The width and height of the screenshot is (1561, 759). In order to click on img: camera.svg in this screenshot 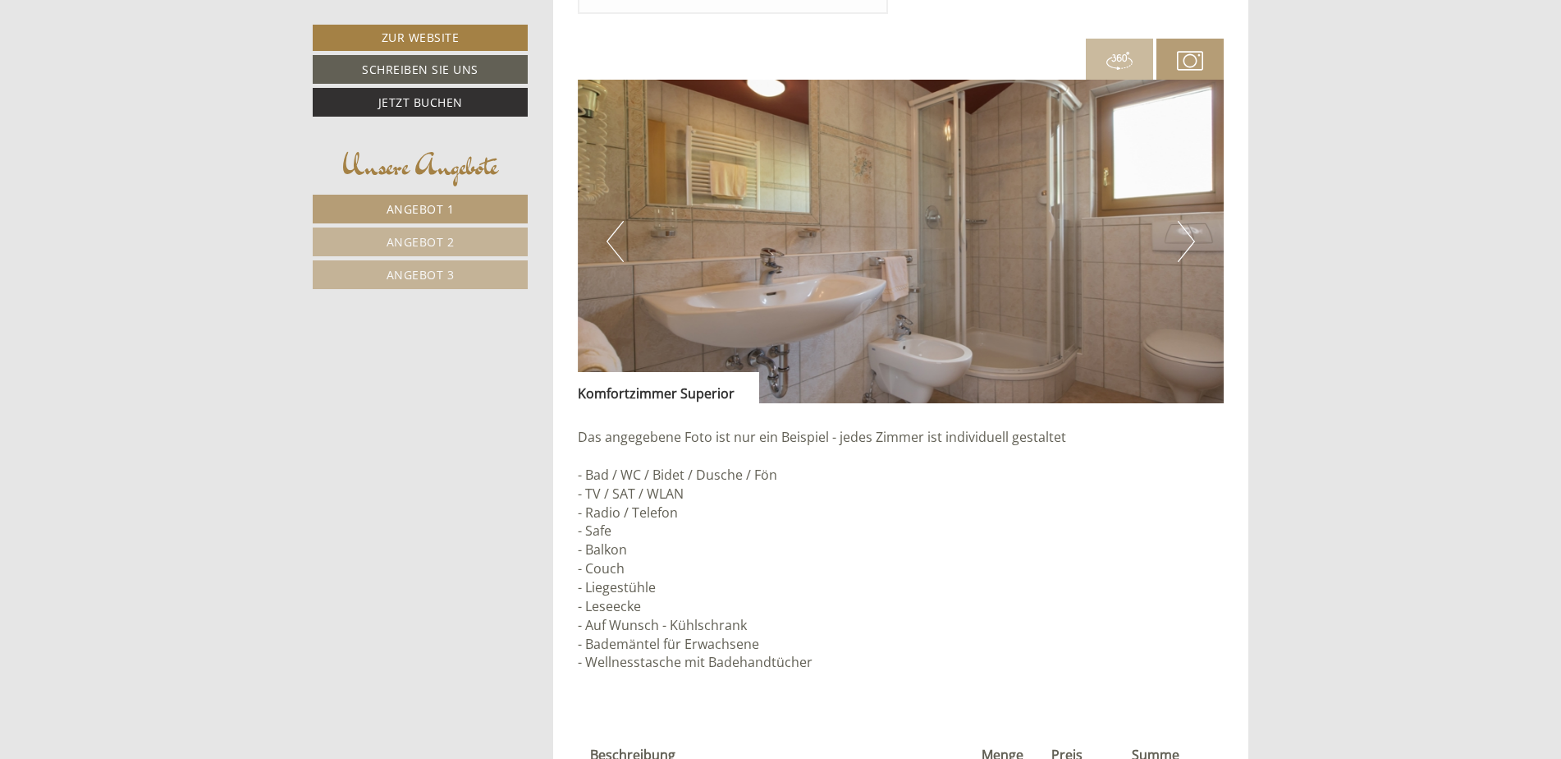, I will do `click(1190, 61)`.